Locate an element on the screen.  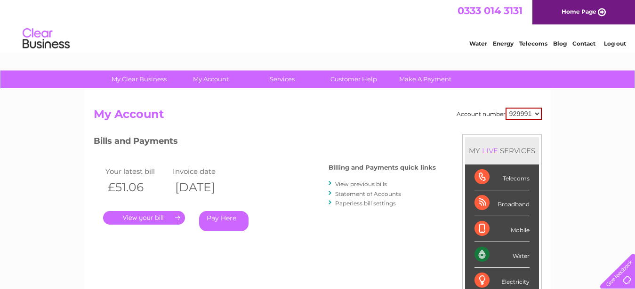
a: Water is located at coordinates (478, 43).